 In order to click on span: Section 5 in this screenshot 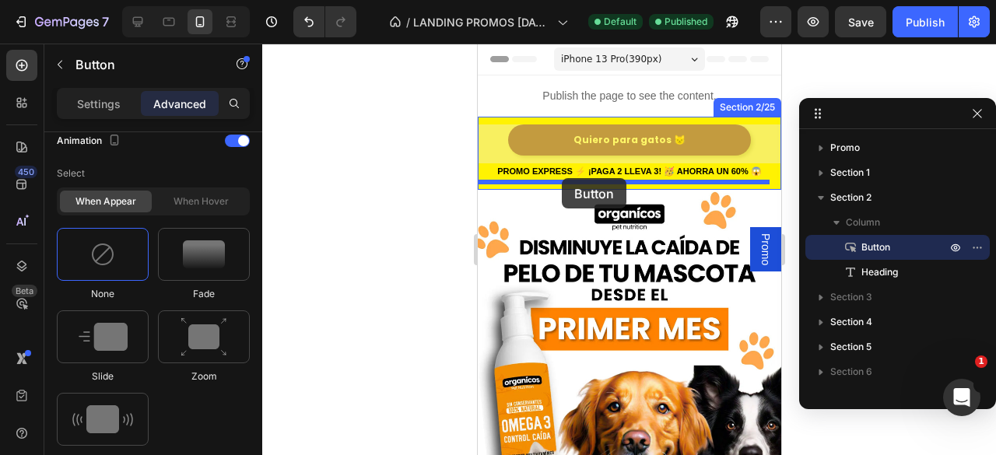, I will do `click(851, 347)`.